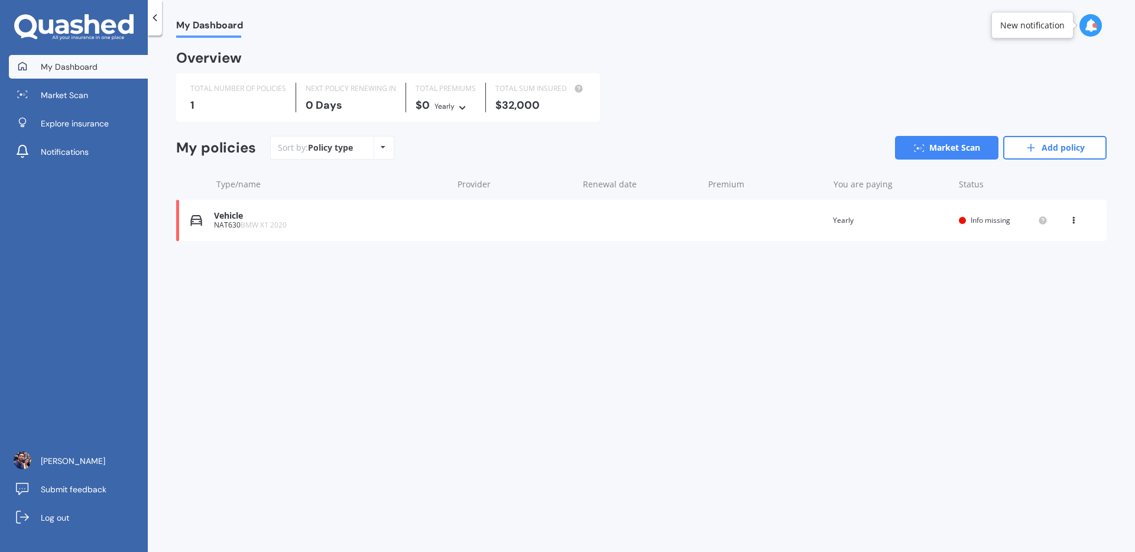  Describe the element at coordinates (78, 152) in the screenshot. I see `a: Notifications` at that location.